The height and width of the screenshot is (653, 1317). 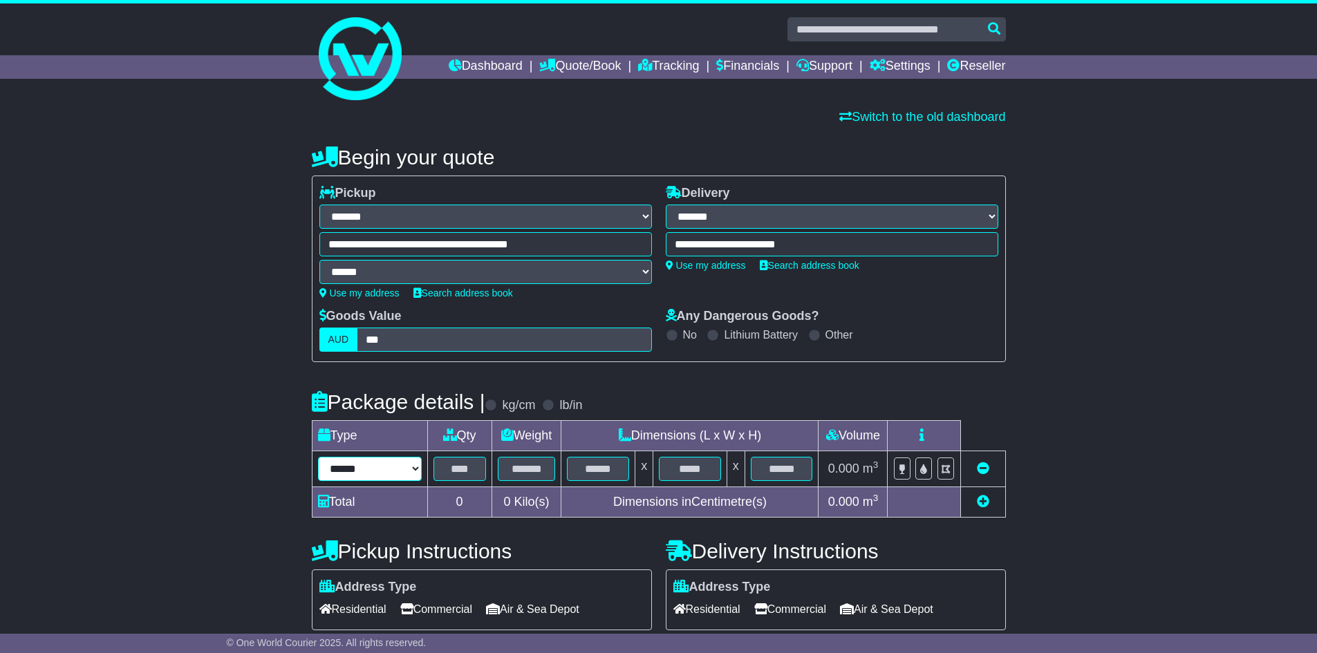 What do you see at coordinates (742, 317) in the screenshot?
I see `label: Any Dangerous Goods?` at bounding box center [742, 317].